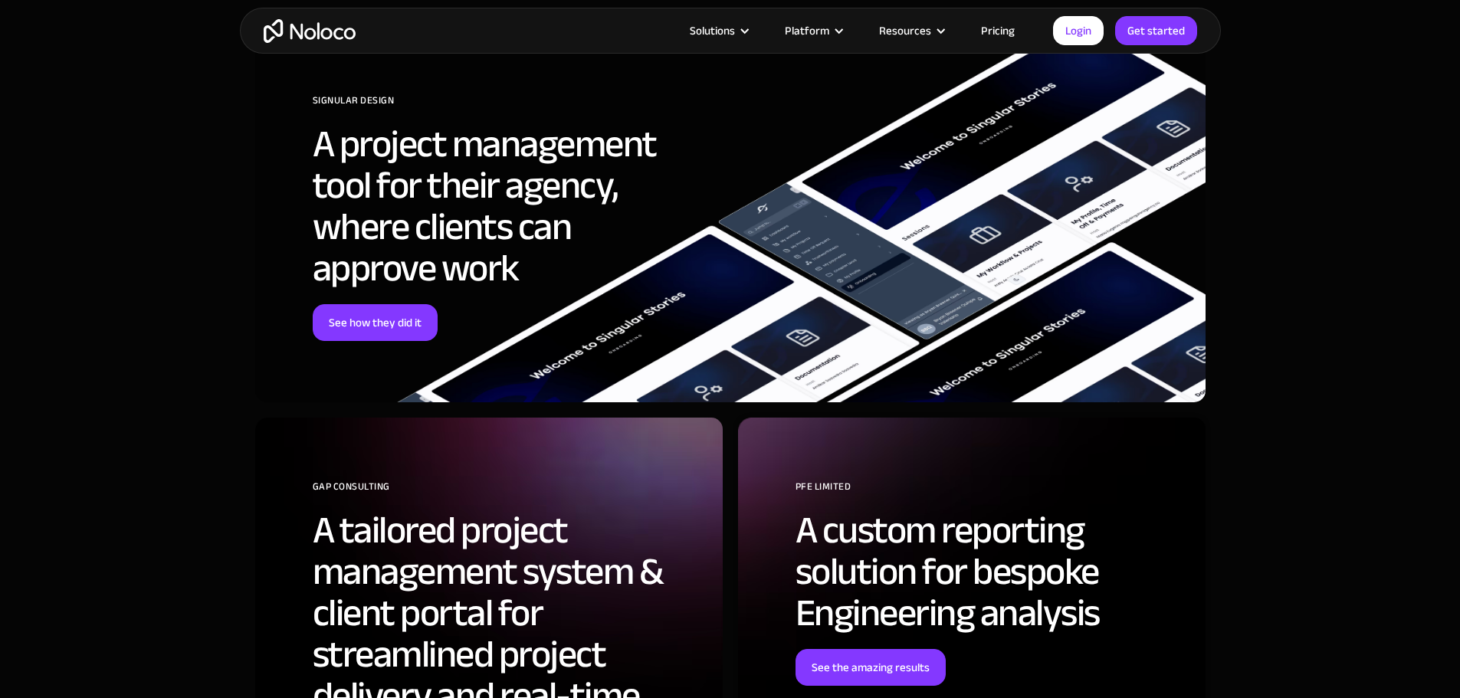  Describe the element at coordinates (310, 31) in the screenshot. I see `a: home` at that location.